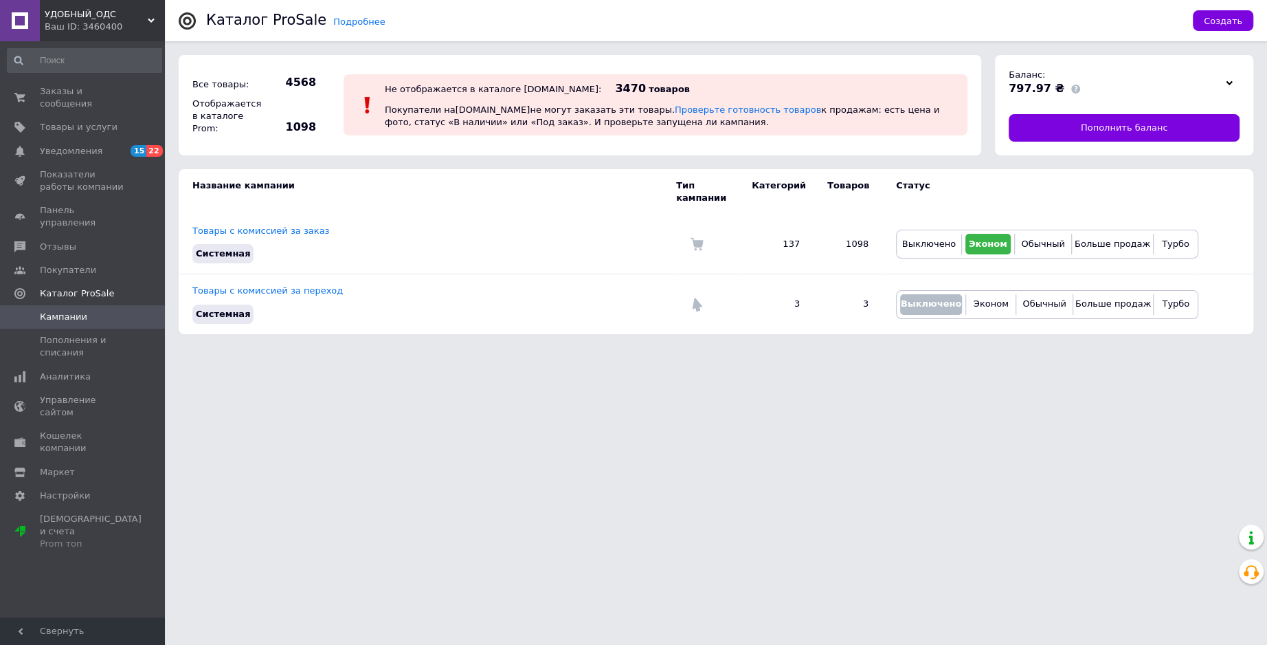 The image size is (1267, 645). Describe the element at coordinates (1124, 128) in the screenshot. I see `span: Пополнить баланс` at that location.